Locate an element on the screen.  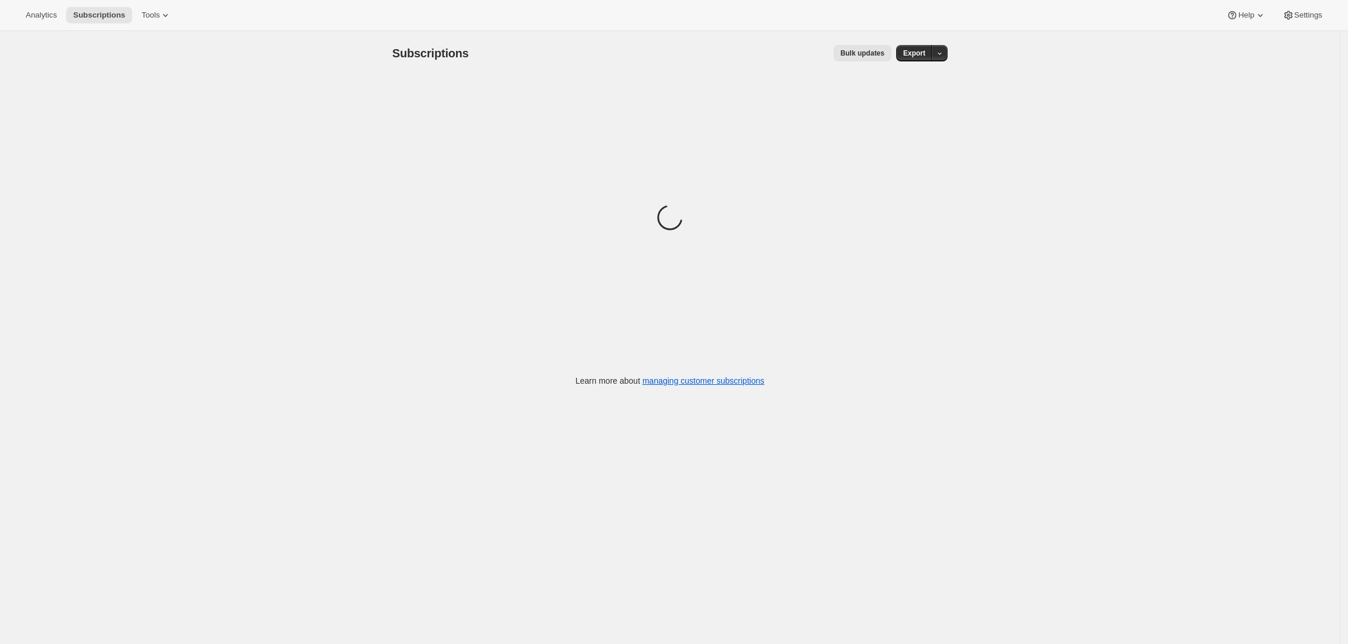
span: Bulk updates is located at coordinates (862, 53).